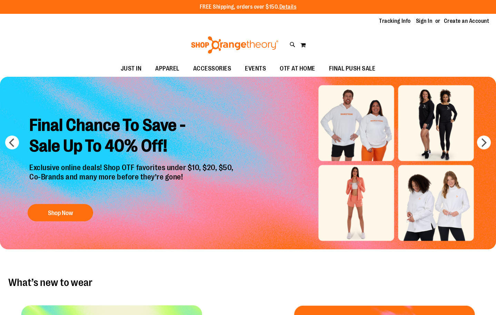  What do you see at coordinates (467, 21) in the screenshot?
I see `a: Create an Account` at bounding box center [467, 21].